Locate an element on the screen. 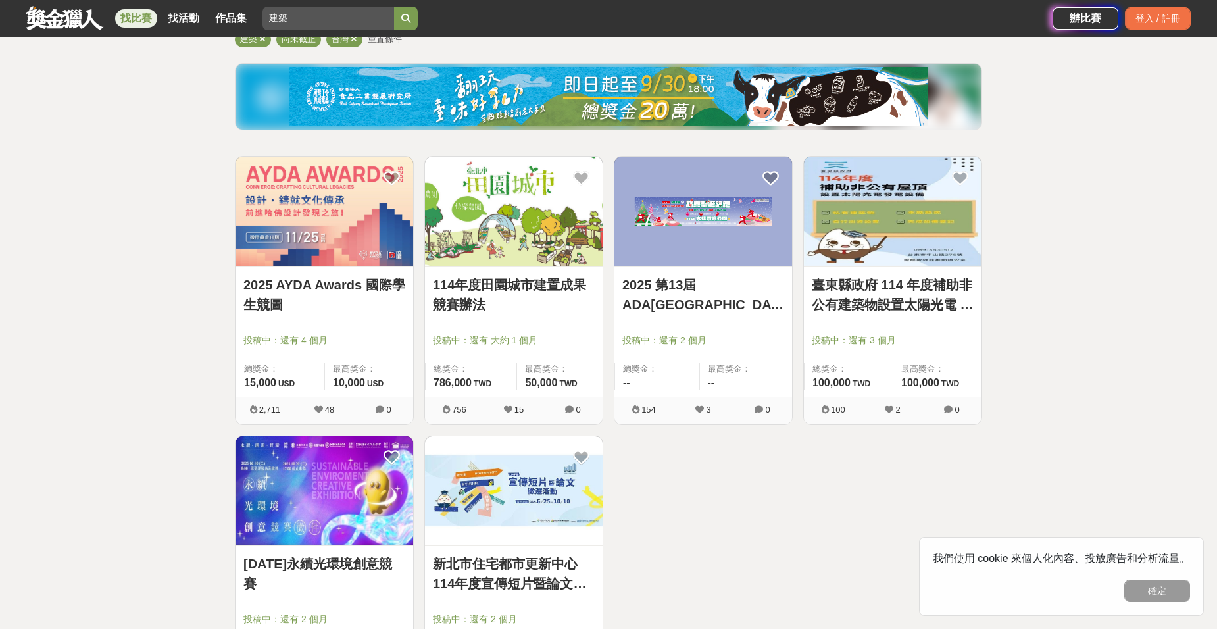 This screenshot has width=1217, height=629. a: 臺東縣政府 114 年度補助非公有建築物設置太陽光電 系統實施計畫 is located at coordinates (893, 295).